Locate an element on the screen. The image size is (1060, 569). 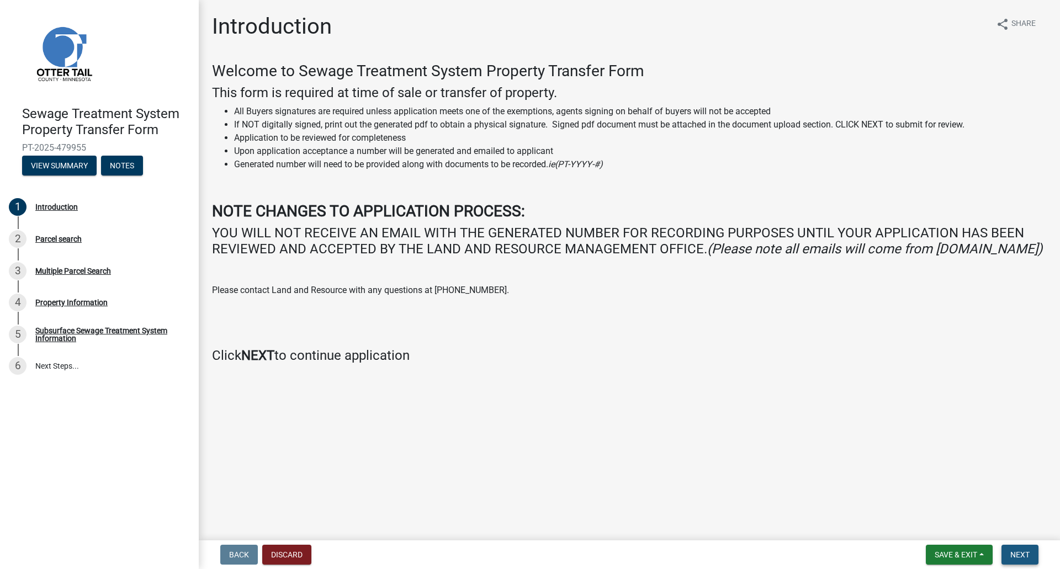
div: Multiple Parcel Search is located at coordinates (73, 271).